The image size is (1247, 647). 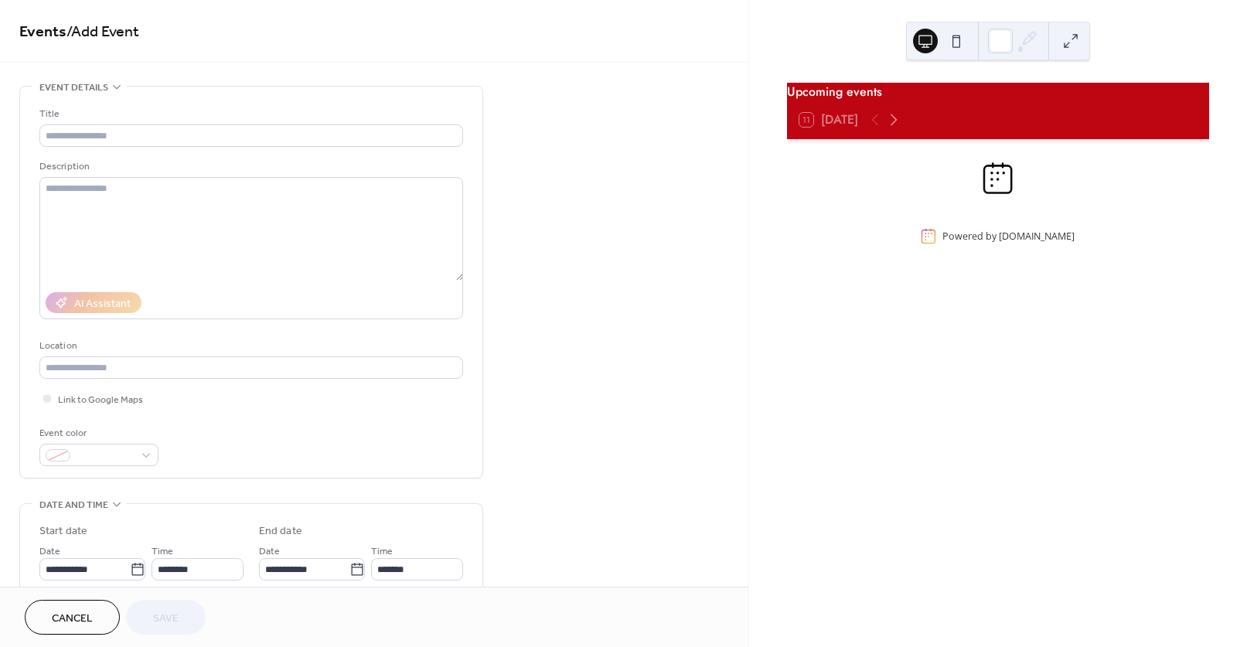 What do you see at coordinates (1008, 236) in the screenshot?
I see `div: Powered by` at bounding box center [1008, 236].